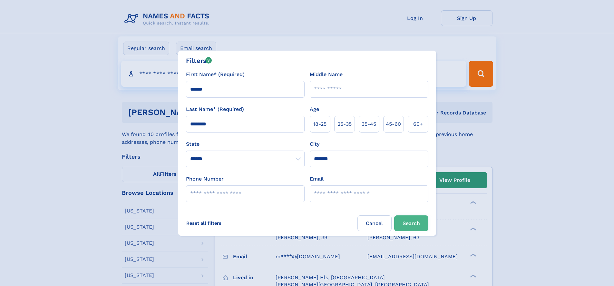  Describe the element at coordinates (369, 124) in the screenshot. I see `span: 35‑45` at that location.